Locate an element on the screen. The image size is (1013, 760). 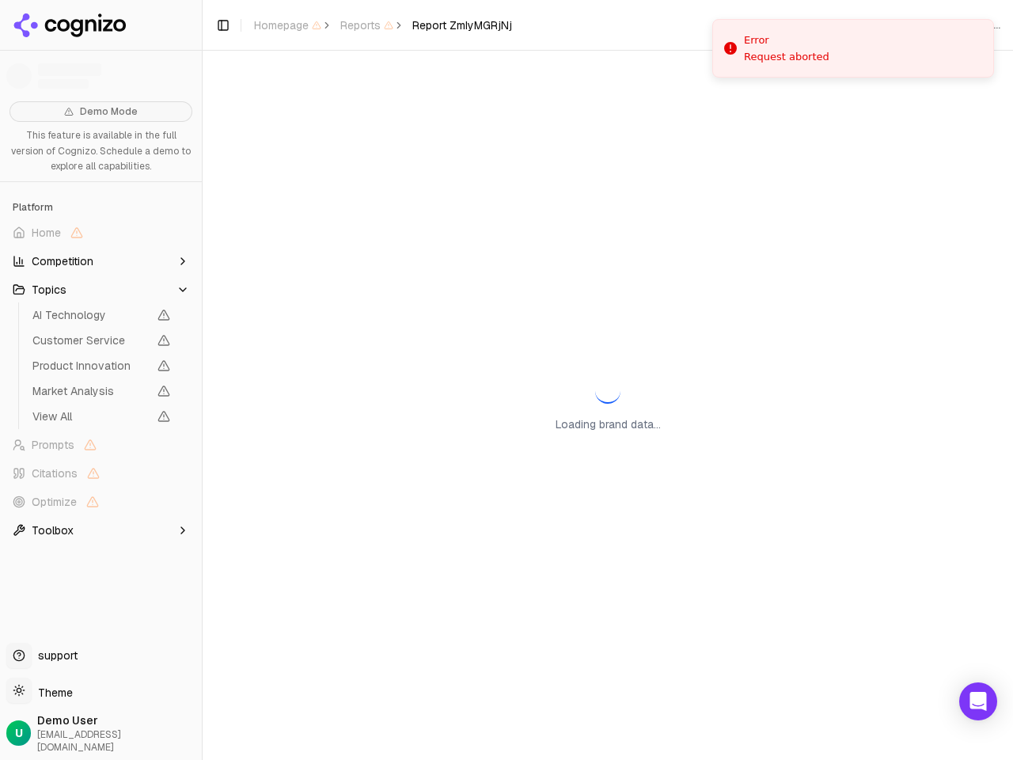
span: Customer Service is located at coordinates (90, 340).